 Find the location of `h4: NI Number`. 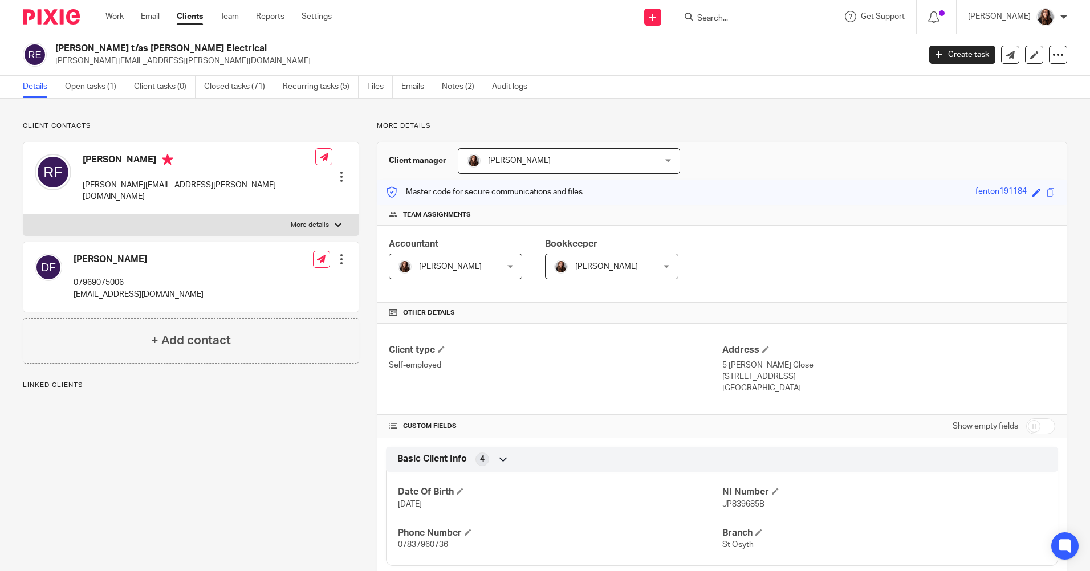

h4: NI Number is located at coordinates (884, 492).